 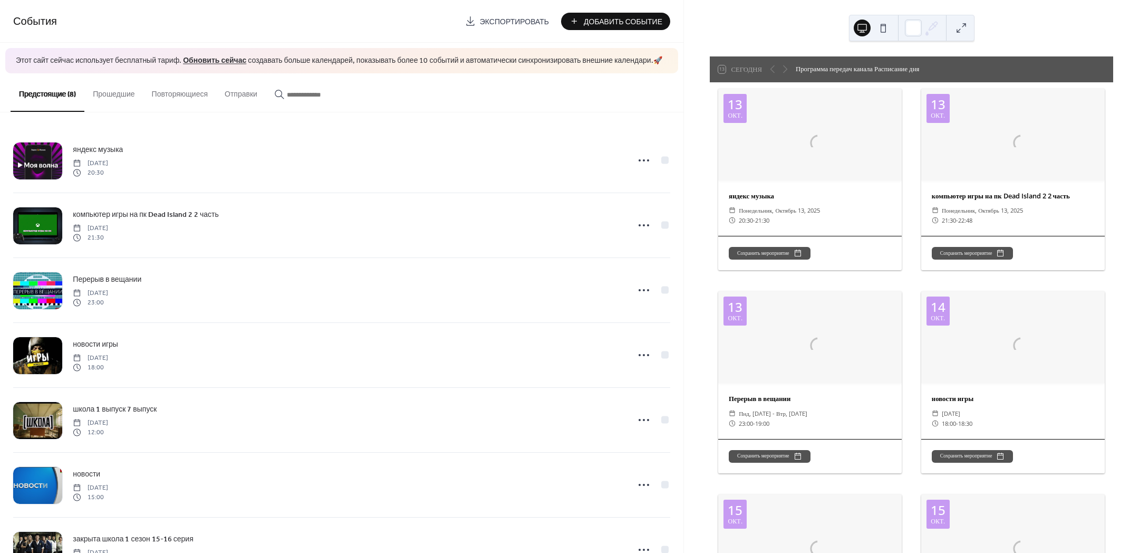 I want to click on span: закрыта школа 1 сезон 15-16 серия, so click(x=133, y=538).